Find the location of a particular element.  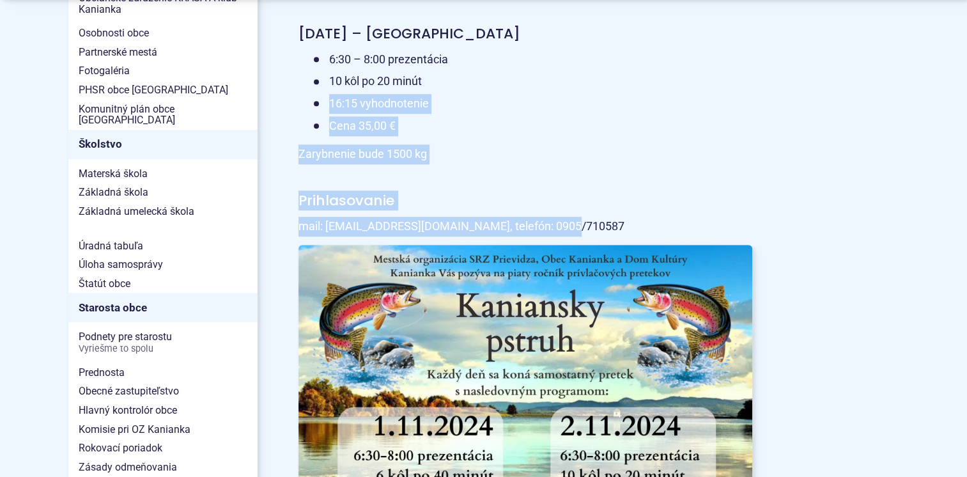

a: Osobnosti obce is located at coordinates (163, 33).